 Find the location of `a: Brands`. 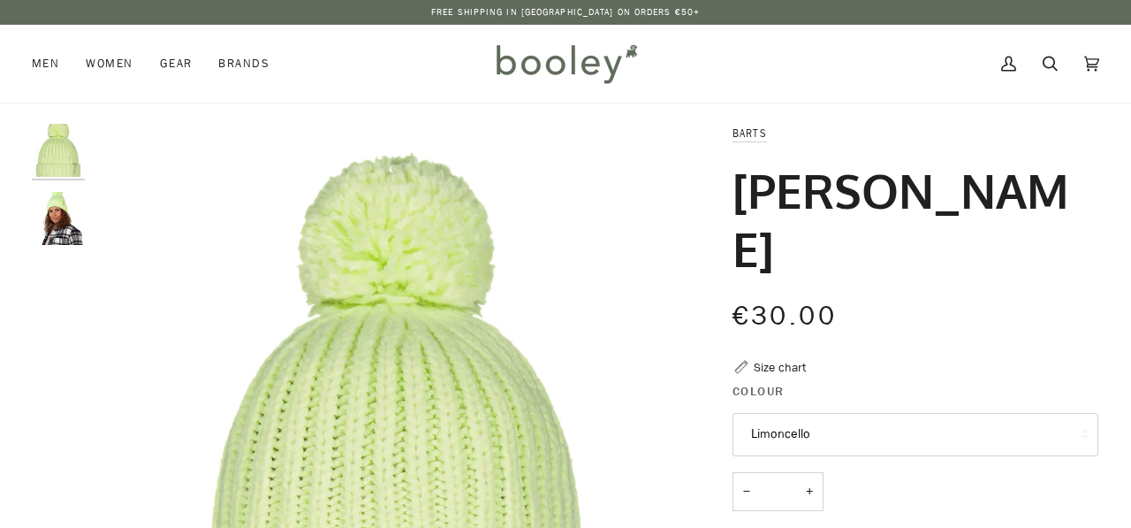

a: Brands is located at coordinates (244, 64).